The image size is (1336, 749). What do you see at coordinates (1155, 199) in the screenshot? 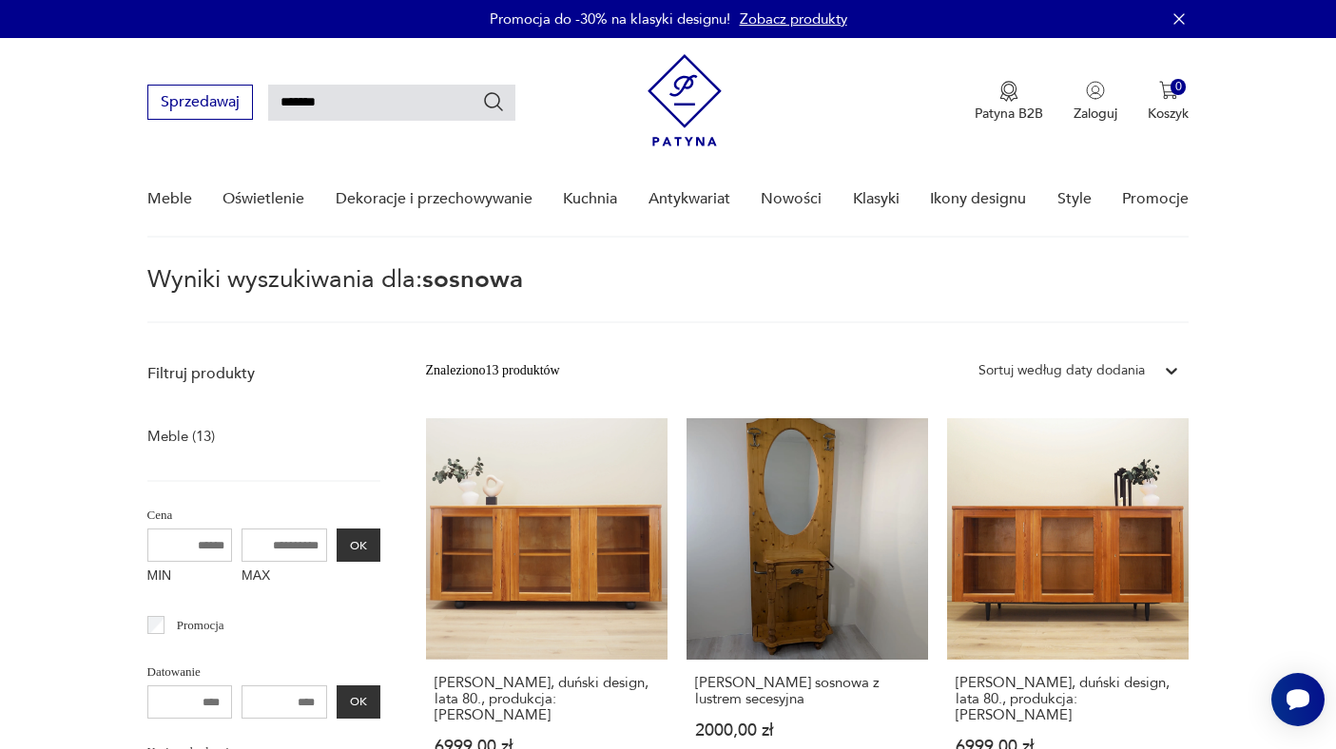
I see `a: Promocje` at bounding box center [1155, 199].